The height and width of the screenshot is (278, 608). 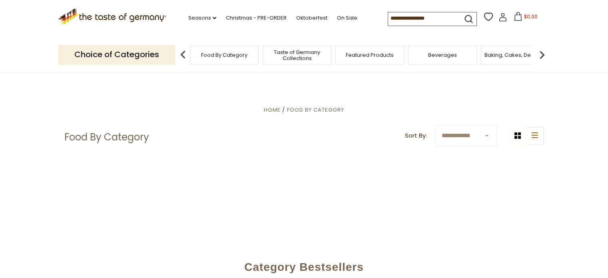 What do you see at coordinates (370, 55) in the screenshot?
I see `span: Featured Products` at bounding box center [370, 55].